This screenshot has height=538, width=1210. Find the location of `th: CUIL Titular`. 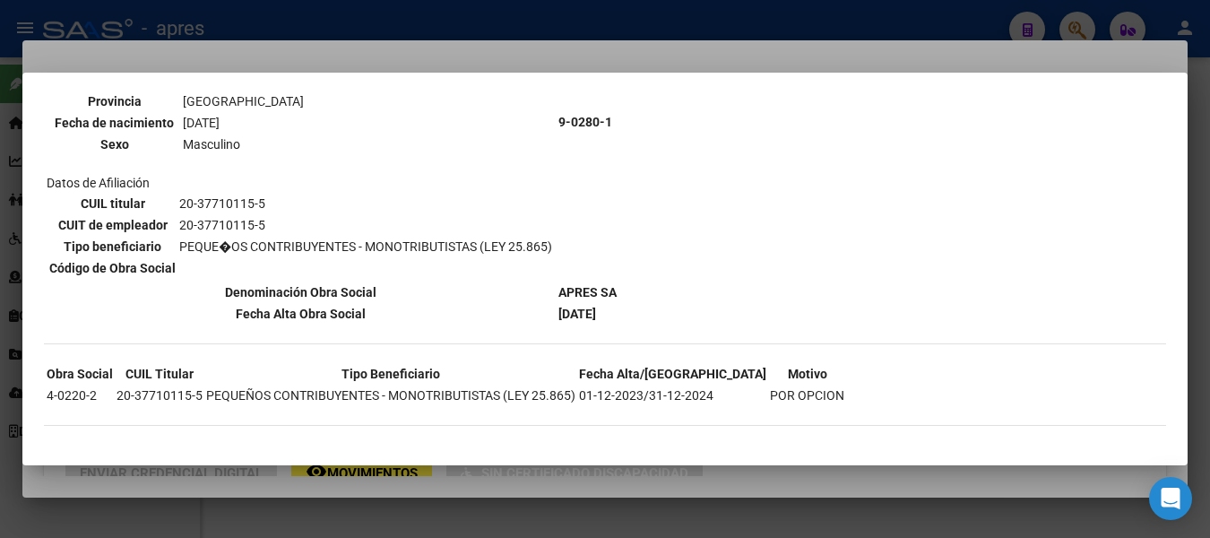

th: CUIL Titular is located at coordinates (160, 374).